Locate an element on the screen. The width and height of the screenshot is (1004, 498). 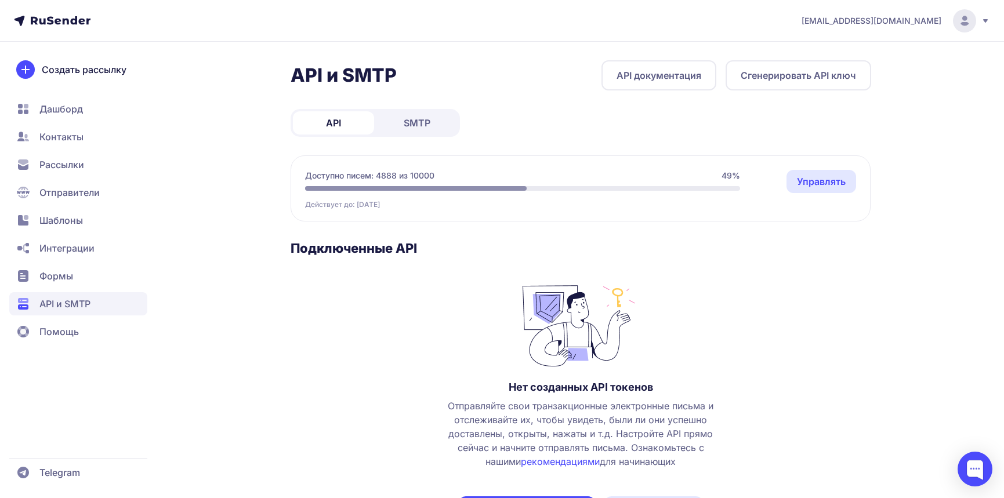
span: Доступно писем: 4888 из 10000 is located at coordinates (369, 176).